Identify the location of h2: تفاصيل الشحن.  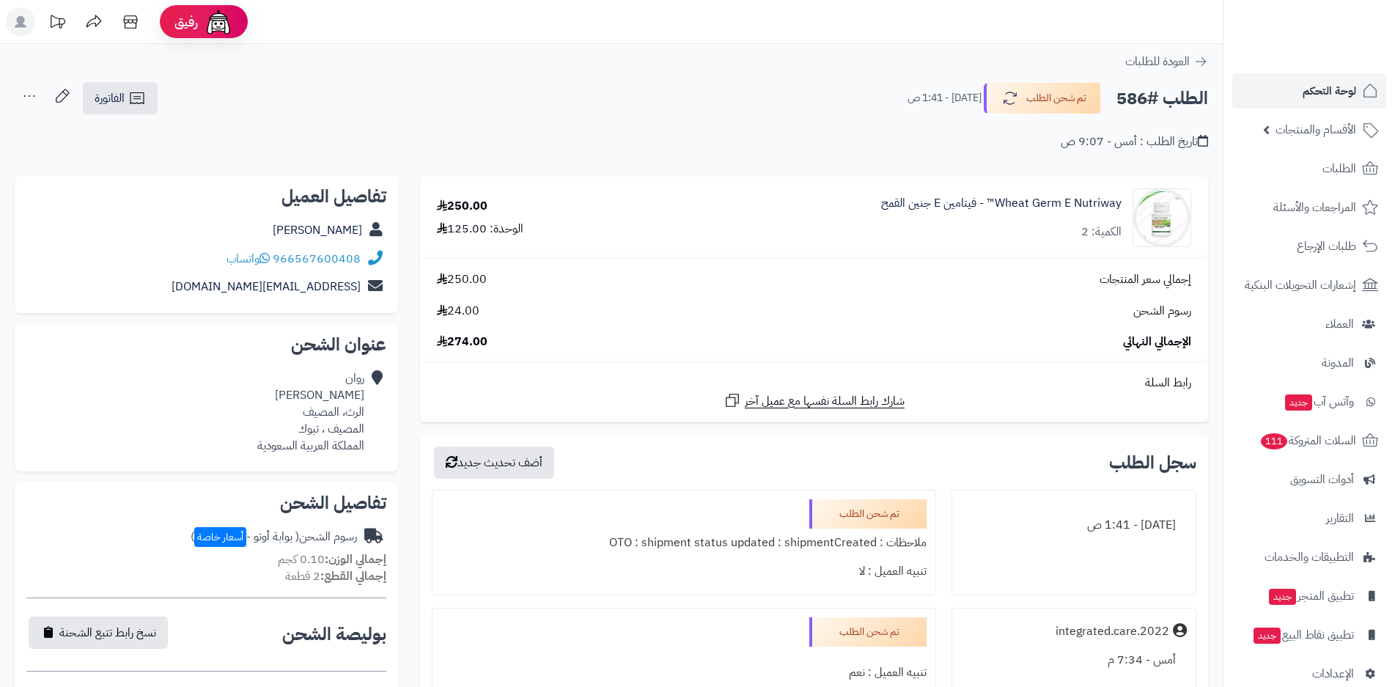
(206, 503).